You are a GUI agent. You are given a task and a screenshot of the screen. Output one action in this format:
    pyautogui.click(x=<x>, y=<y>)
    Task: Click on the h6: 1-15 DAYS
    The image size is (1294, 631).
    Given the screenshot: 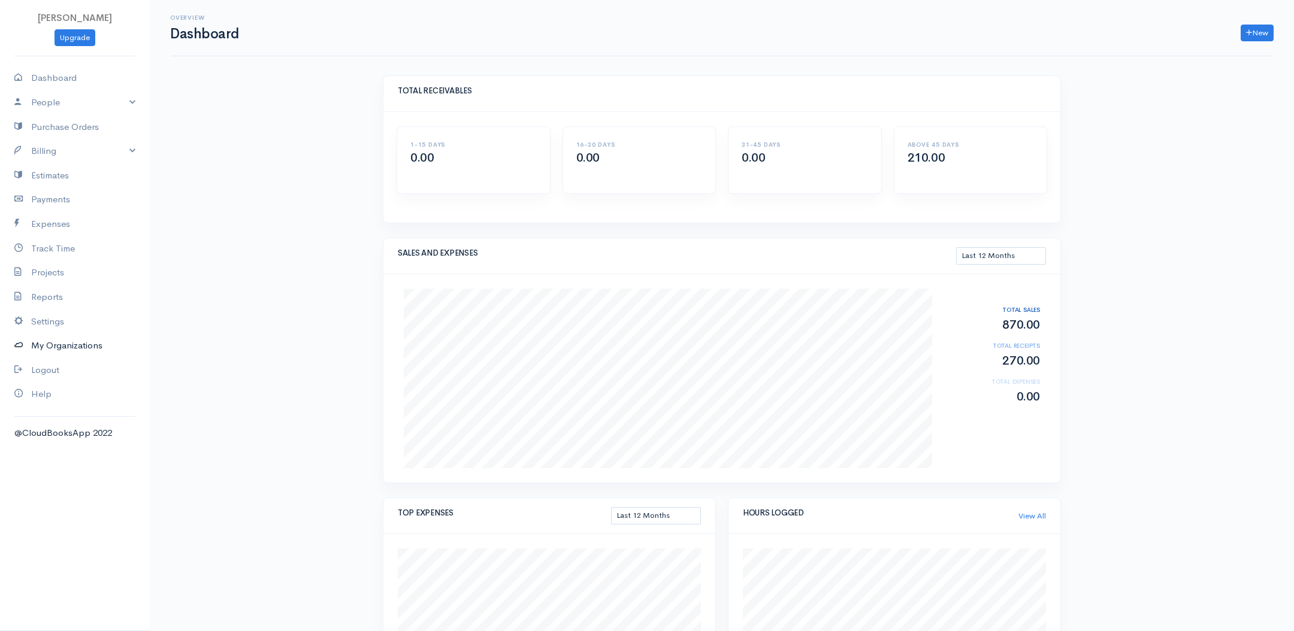 What is the action you would take?
    pyautogui.click(x=473, y=144)
    